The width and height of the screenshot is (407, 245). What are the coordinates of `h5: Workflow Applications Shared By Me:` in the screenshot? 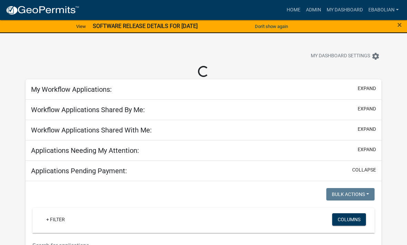 It's located at (88, 110).